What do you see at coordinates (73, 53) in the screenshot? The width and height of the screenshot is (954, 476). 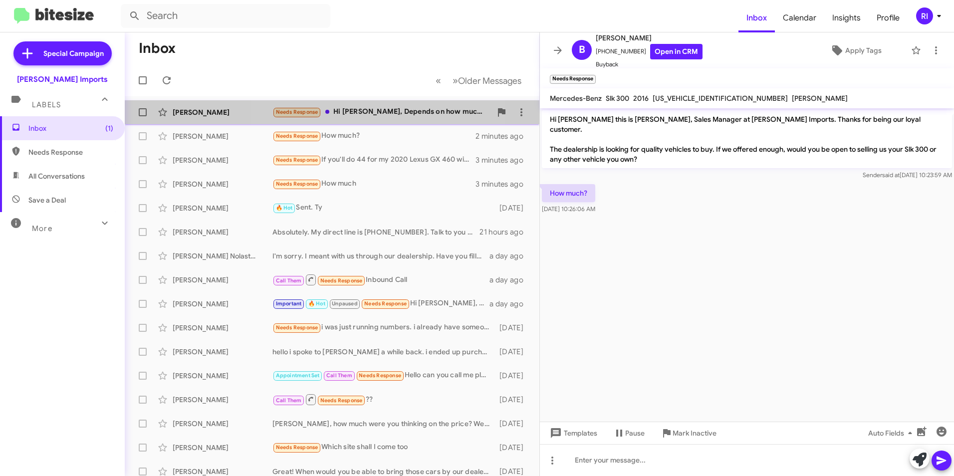 I see `span: Special Campaign` at bounding box center [73, 53].